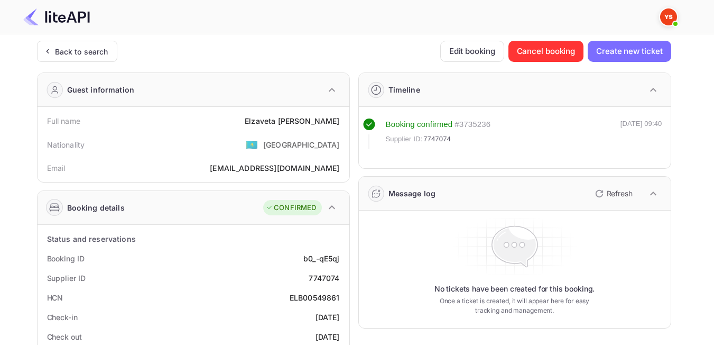 The height and width of the screenshot is (345, 714). What do you see at coordinates (91, 238) in the screenshot?
I see `div: Status and reservations` at bounding box center [91, 238].